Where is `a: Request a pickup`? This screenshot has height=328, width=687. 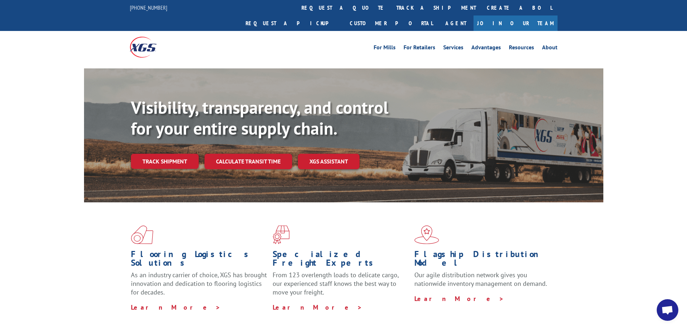 a: Request a pickup is located at coordinates (292, 23).